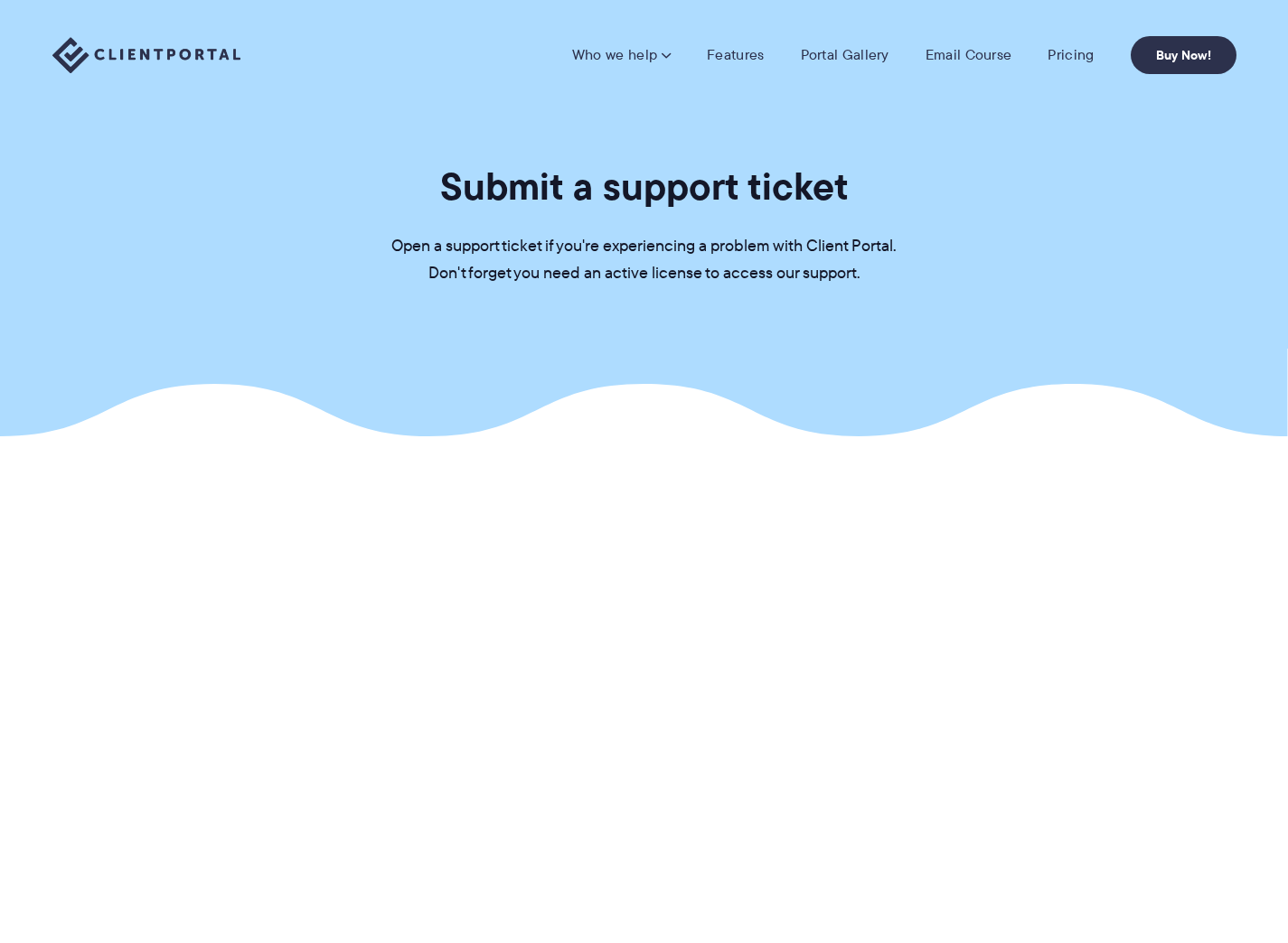  What do you see at coordinates (644, 186) in the screenshot?
I see `h1: Submit a support ticket` at bounding box center [644, 186].